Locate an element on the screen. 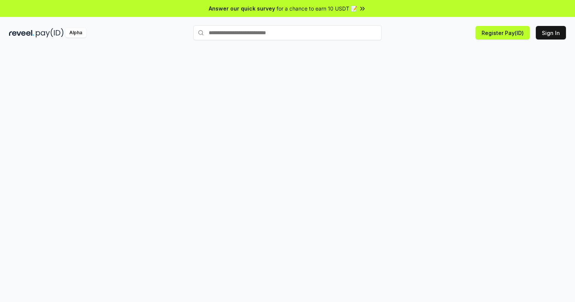 The image size is (575, 302). div: Alpha is located at coordinates (76, 33).